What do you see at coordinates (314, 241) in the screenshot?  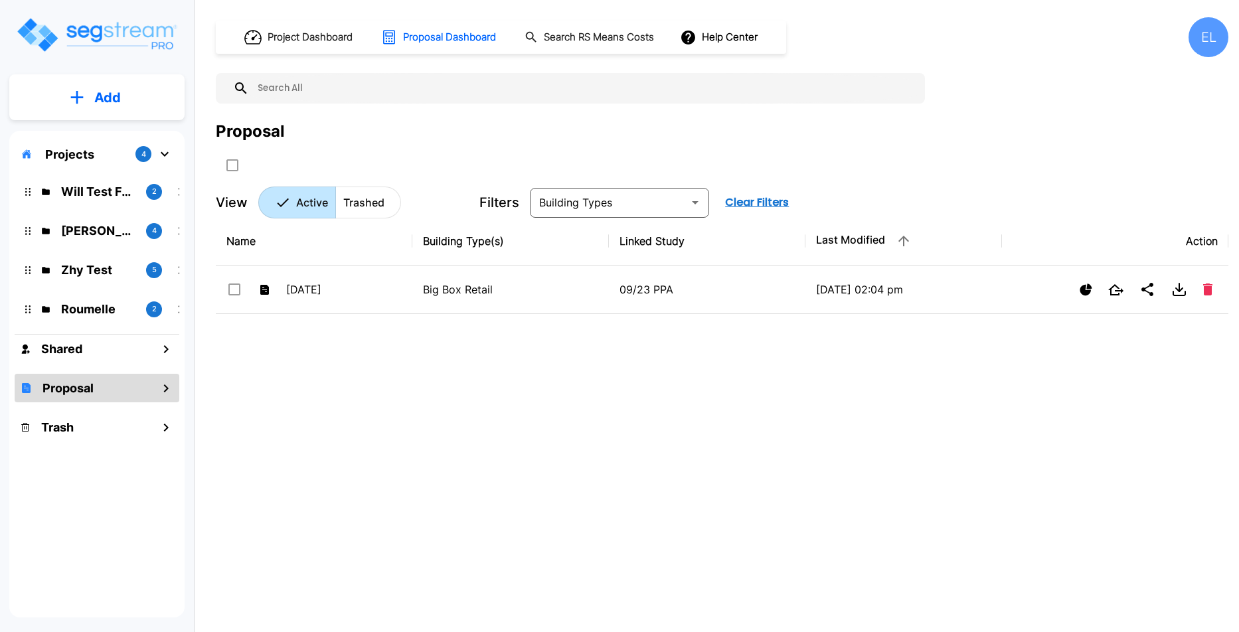 I see `div: Name` at bounding box center [314, 241].